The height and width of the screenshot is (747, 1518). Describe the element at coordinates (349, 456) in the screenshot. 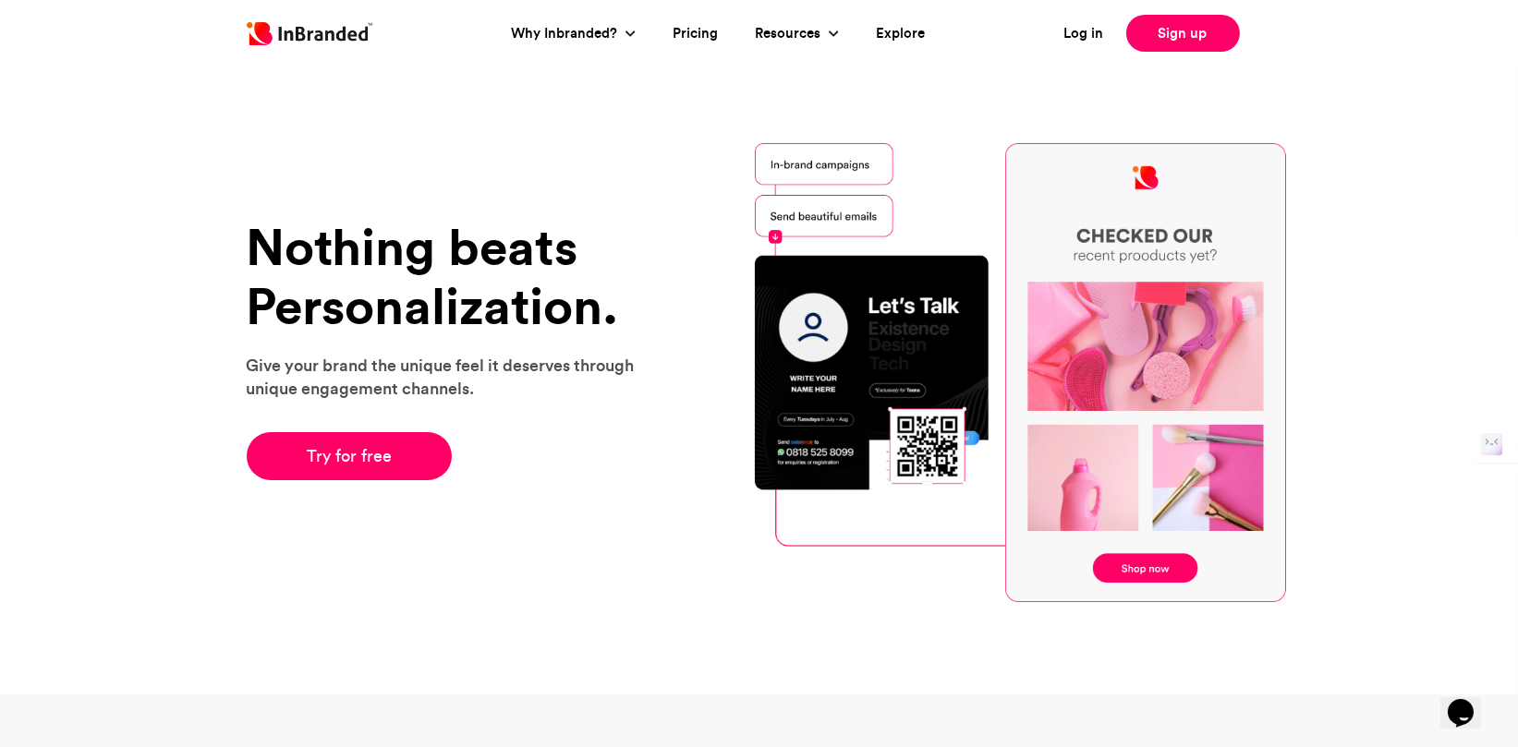

I see `a: Try for free` at that location.